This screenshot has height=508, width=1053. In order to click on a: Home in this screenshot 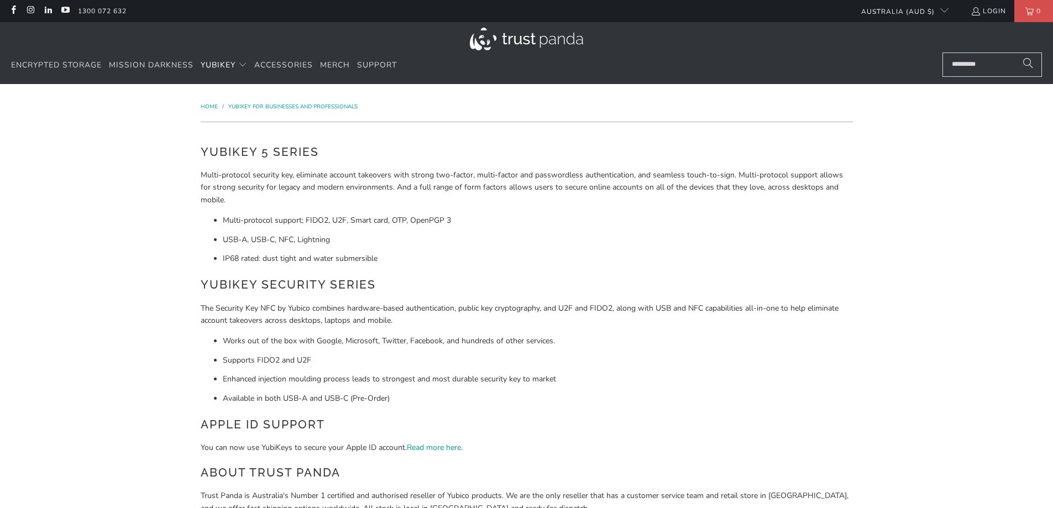, I will do `click(210, 107)`.